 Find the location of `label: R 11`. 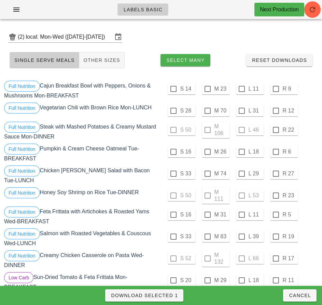

label: R 11 is located at coordinates (290, 280).